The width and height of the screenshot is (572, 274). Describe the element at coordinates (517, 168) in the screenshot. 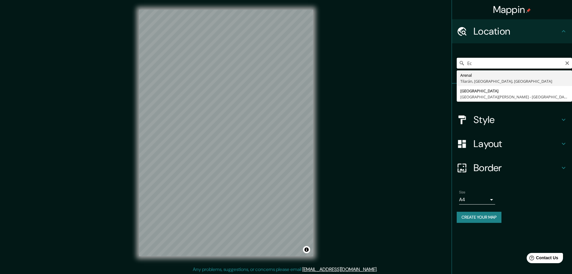

I see `h4: Border` at that location.